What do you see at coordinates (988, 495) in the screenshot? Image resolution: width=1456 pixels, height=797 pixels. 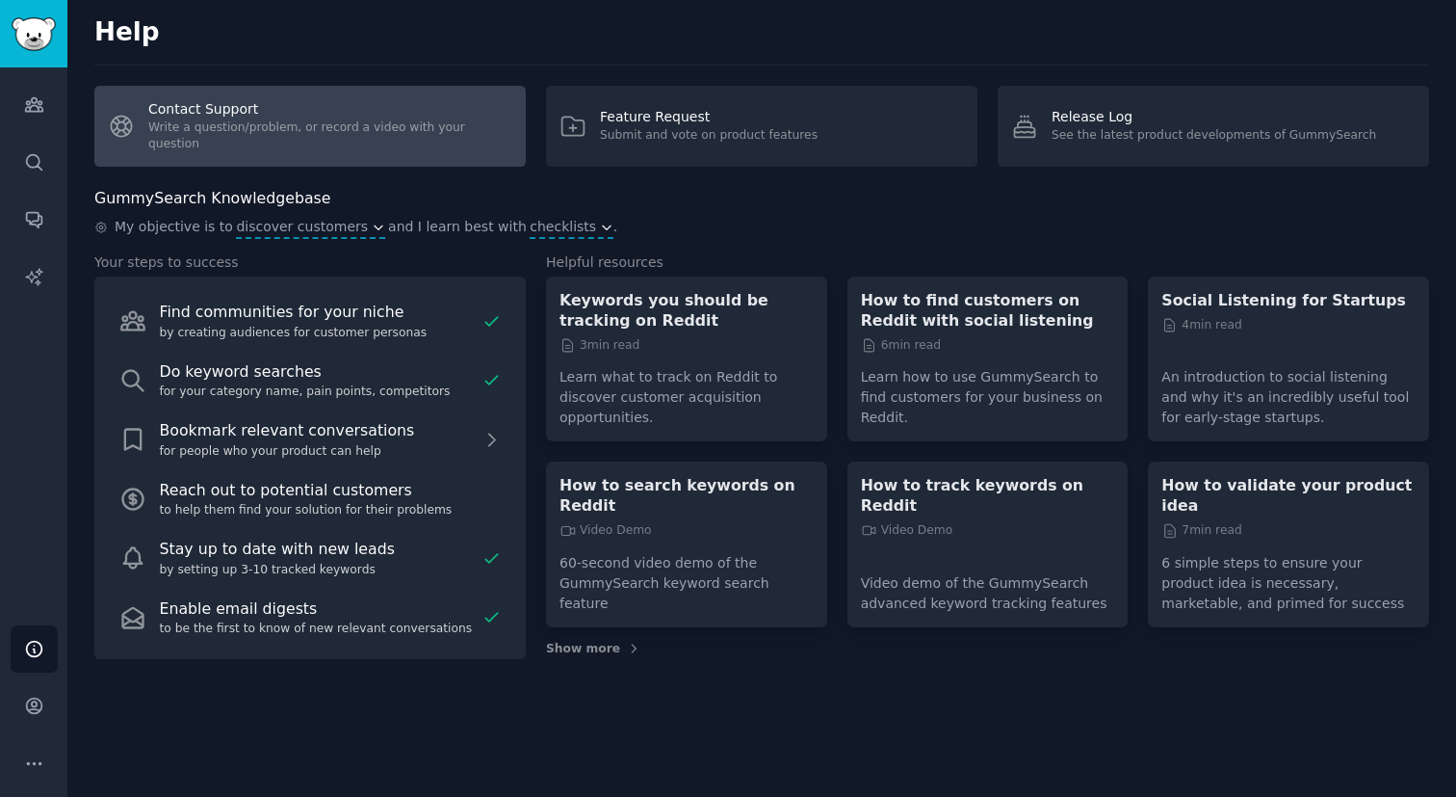 I see `a: How to track keywords on Reddit` at bounding box center [988, 495].